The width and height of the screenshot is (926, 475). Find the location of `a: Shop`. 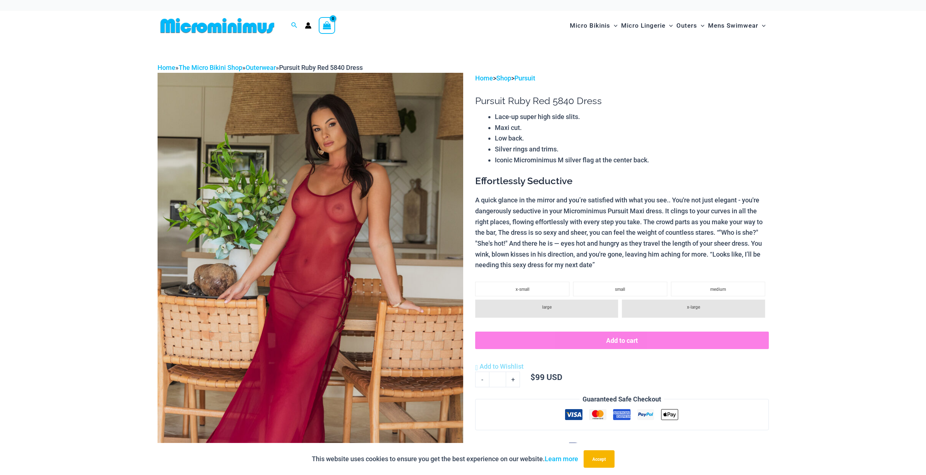

a: Shop is located at coordinates (504, 78).